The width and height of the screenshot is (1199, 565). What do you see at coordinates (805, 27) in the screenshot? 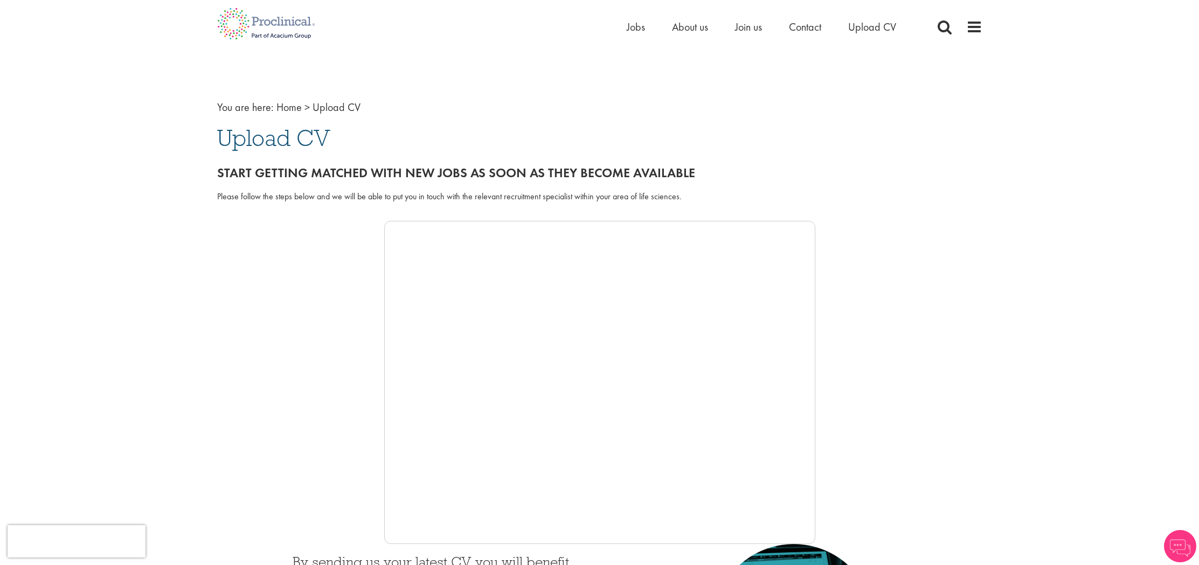
I see `span: Contact` at bounding box center [805, 27].